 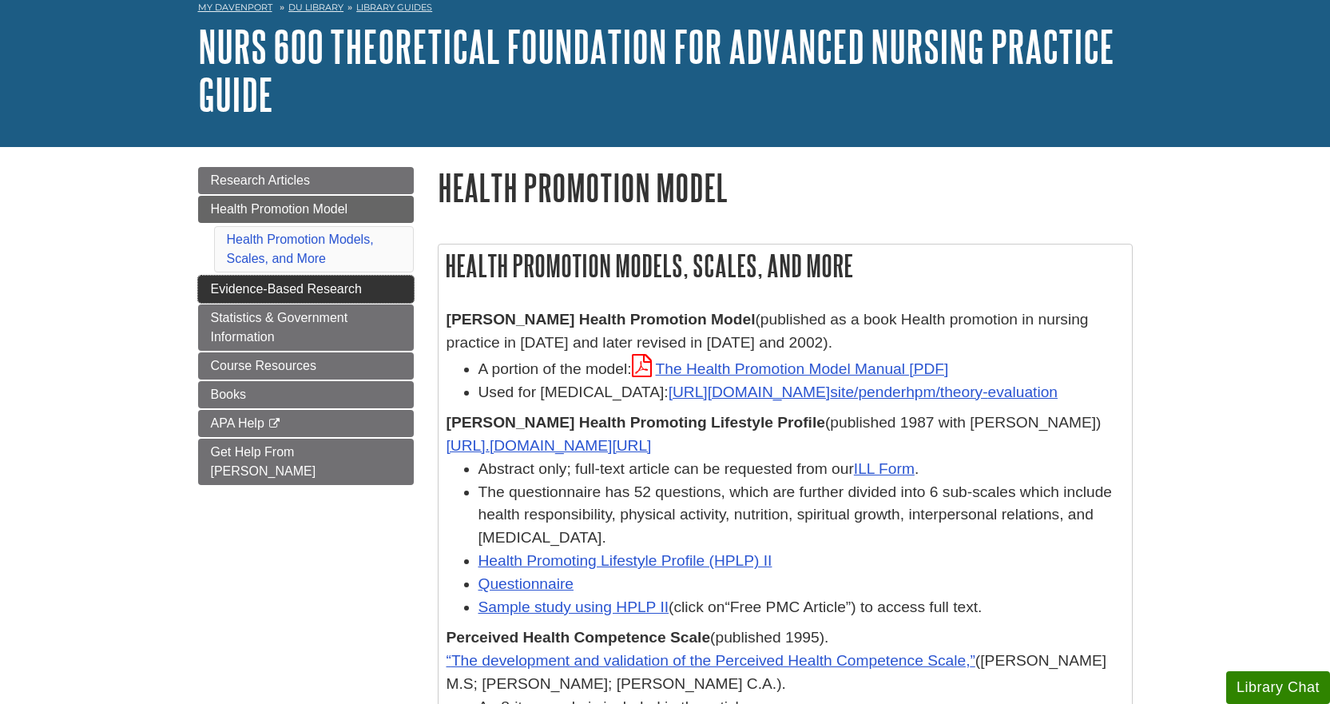 What do you see at coordinates (785, 638) in the screenshot?
I see `div: (published 1995).` at bounding box center [785, 638].